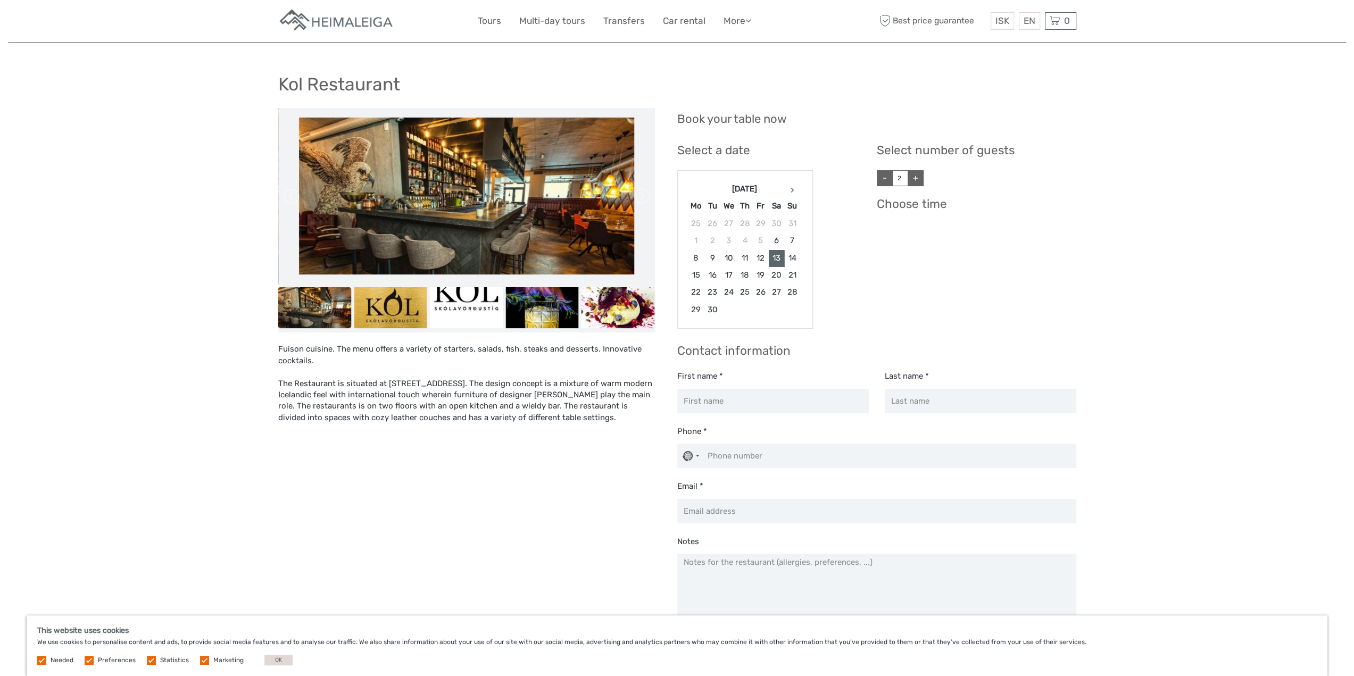 This screenshot has height=676, width=1354. Describe the element at coordinates (62, 660) in the screenshot. I see `label: Needed` at that location.